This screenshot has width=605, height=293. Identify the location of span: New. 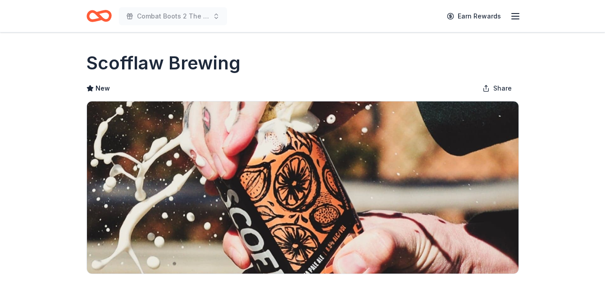
(103, 88).